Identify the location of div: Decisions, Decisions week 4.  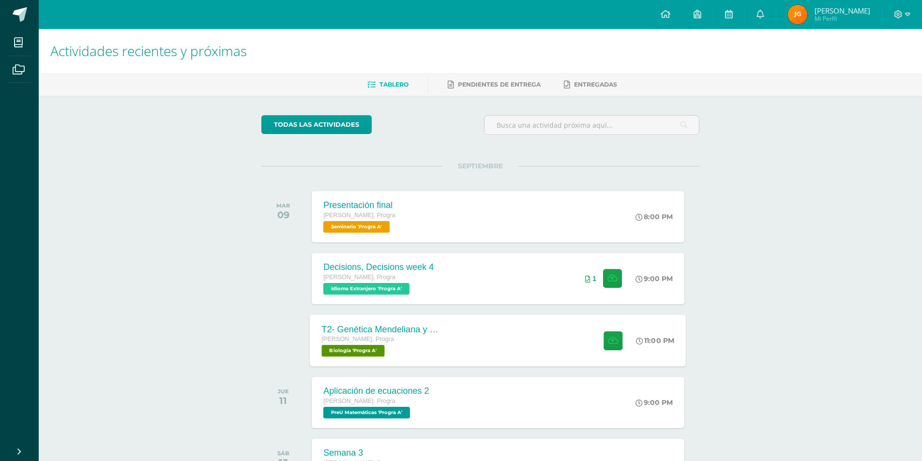
(378, 267).